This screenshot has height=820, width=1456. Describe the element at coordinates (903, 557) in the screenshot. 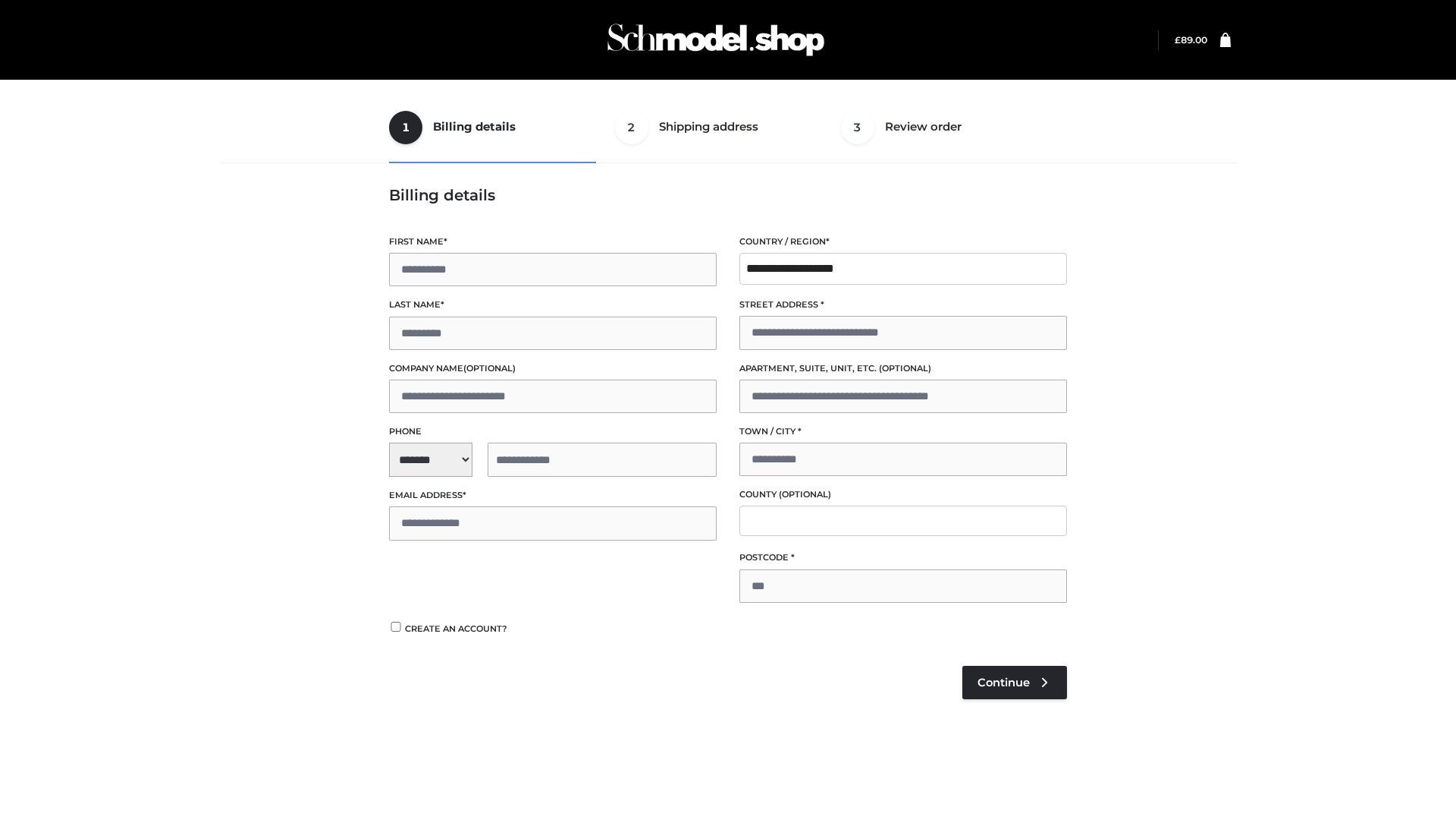

I see `label: Postcode` at that location.